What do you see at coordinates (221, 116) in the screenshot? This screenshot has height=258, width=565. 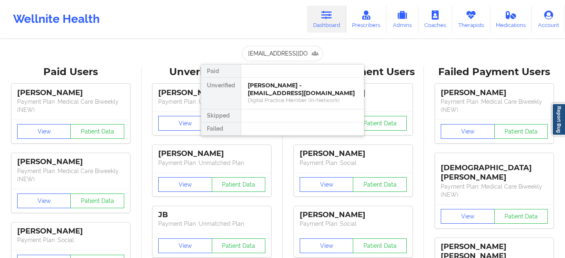 I see `div: Skipped` at bounding box center [221, 116].